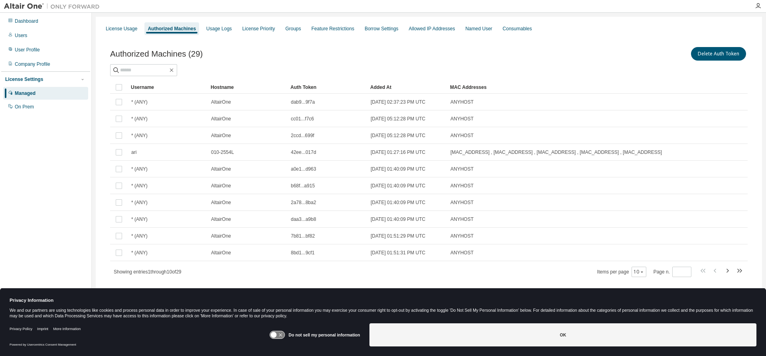 The image size is (766, 356). I want to click on div: Named User, so click(479, 29).